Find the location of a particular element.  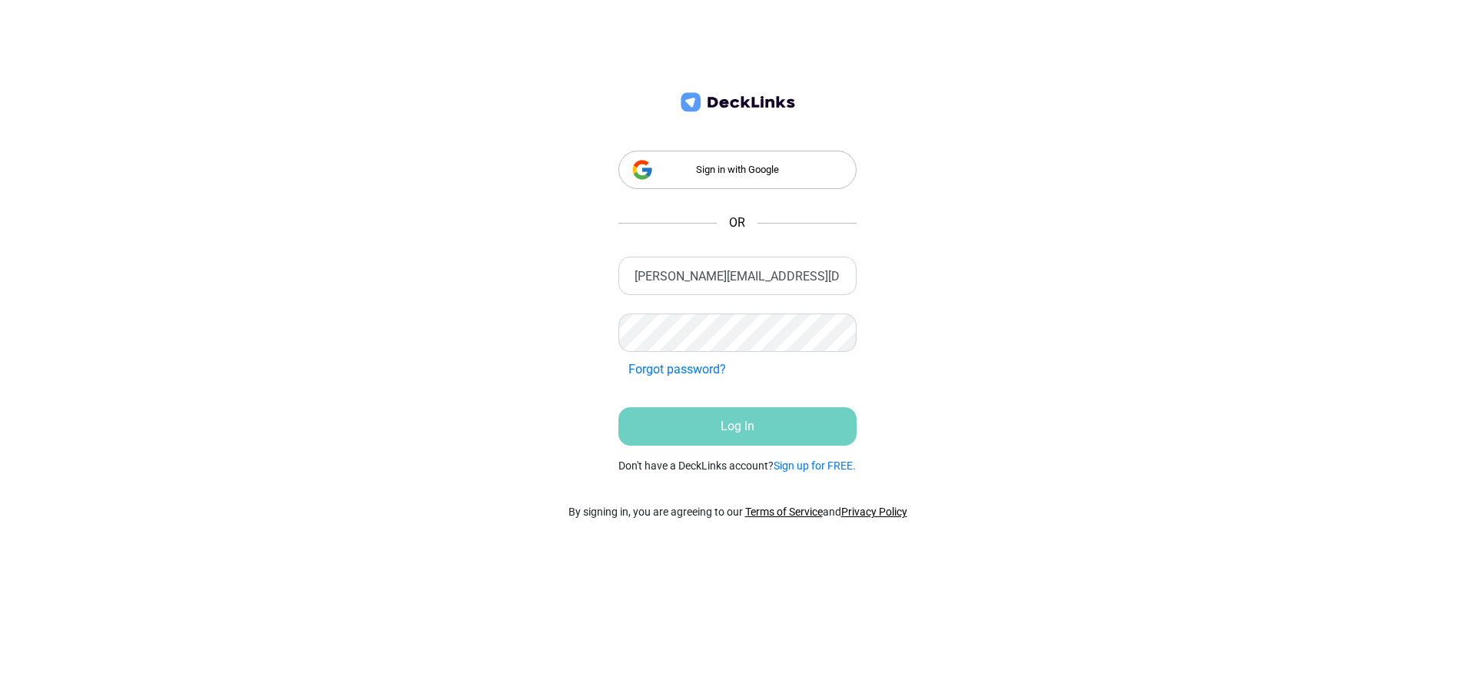

div: Sign in with Google is located at coordinates (737, 170).